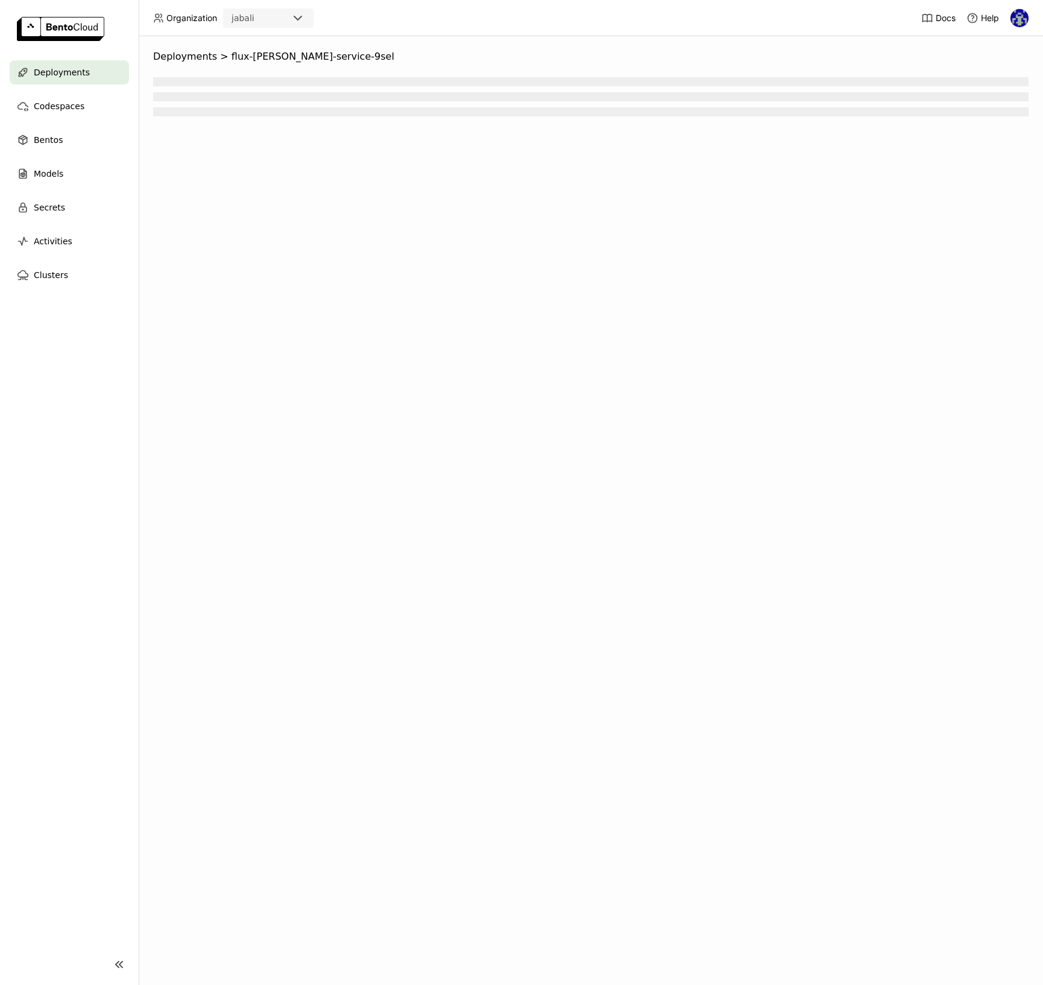 The image size is (1043, 985). Describe the element at coordinates (59, 106) in the screenshot. I see `span: Codespaces` at that location.